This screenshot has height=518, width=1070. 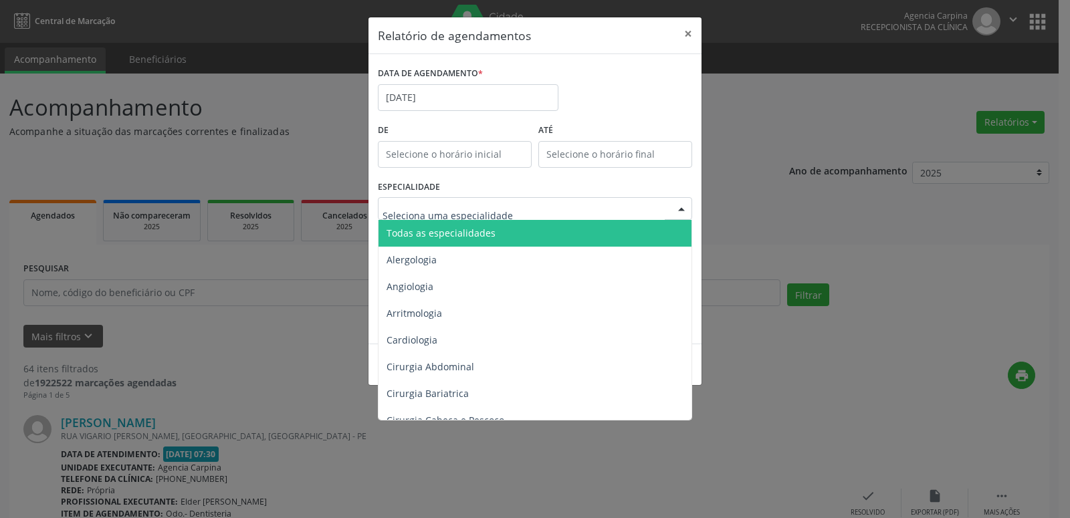 What do you see at coordinates (409, 187) in the screenshot?
I see `label: ESPECIALIDADE` at bounding box center [409, 187].